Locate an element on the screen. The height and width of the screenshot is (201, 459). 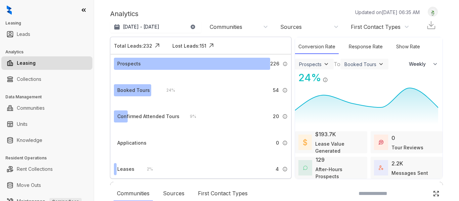
div: Show Rate is located at coordinates (408, 47).